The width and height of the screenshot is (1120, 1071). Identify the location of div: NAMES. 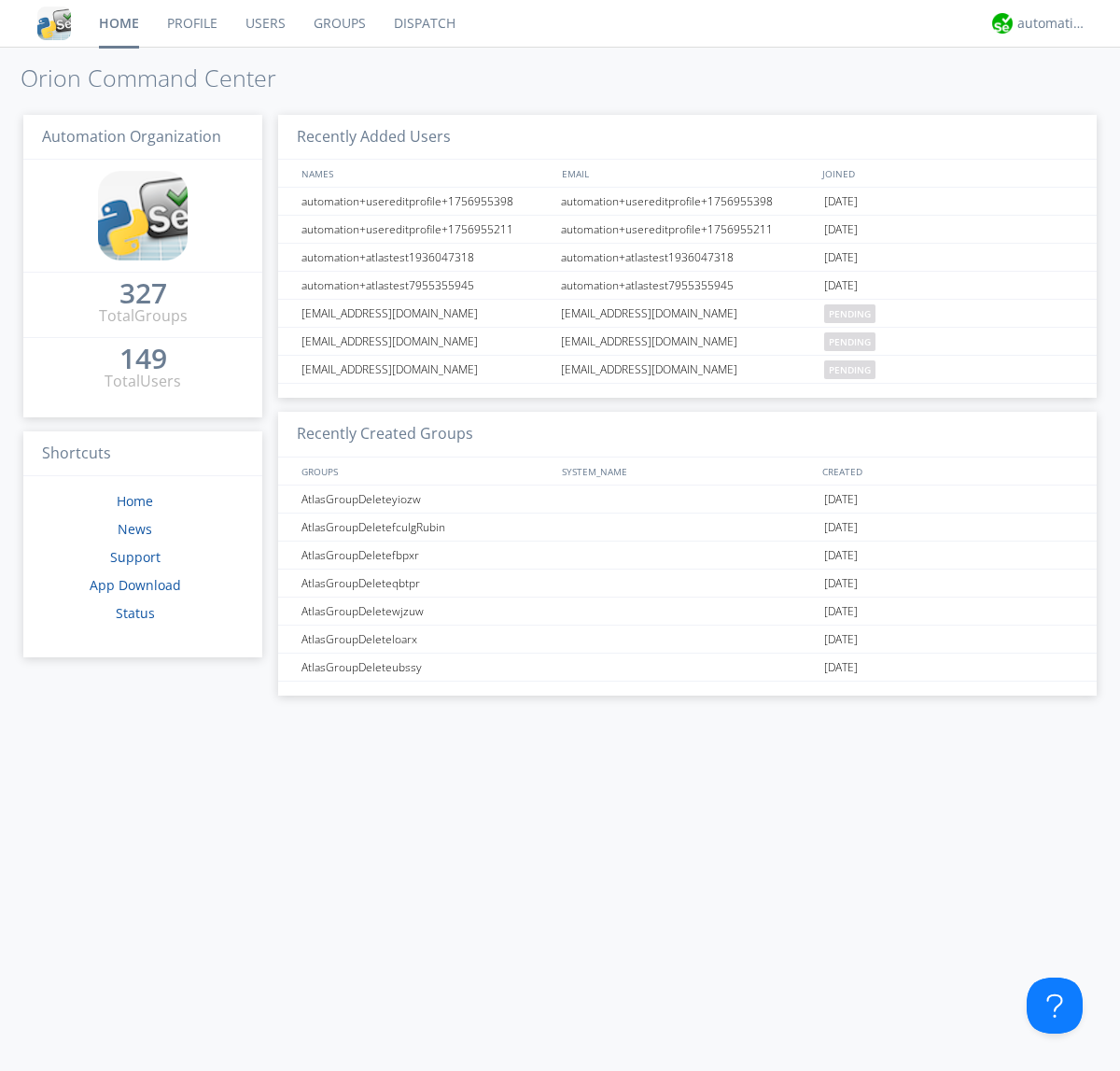
(425, 173).